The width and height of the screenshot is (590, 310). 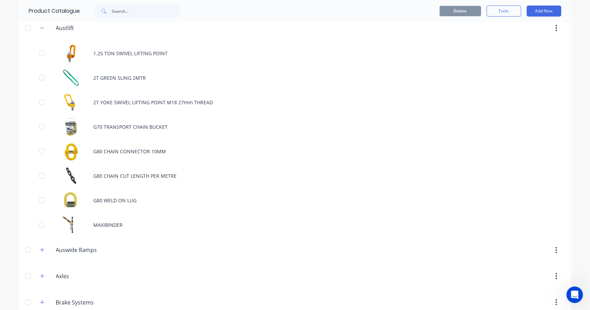 What do you see at coordinates (295, 176) in the screenshot?
I see `div: G80 CHAIN CUT LENGTH PER METREG80 CHAIN CUT LENGTH PER METRE` at bounding box center [295, 176].